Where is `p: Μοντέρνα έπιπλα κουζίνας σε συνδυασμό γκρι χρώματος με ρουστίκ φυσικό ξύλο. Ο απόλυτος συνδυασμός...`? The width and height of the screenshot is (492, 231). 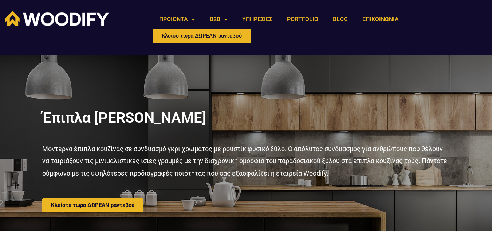
p: Μοντέρνα έπιπλα κουζίνας σε συνδυασμό γκρι χρώματος με ρουστίκ φυσικό ξύλο. Ο απόλυτος συνδυασμός... is located at coordinates (246, 161).